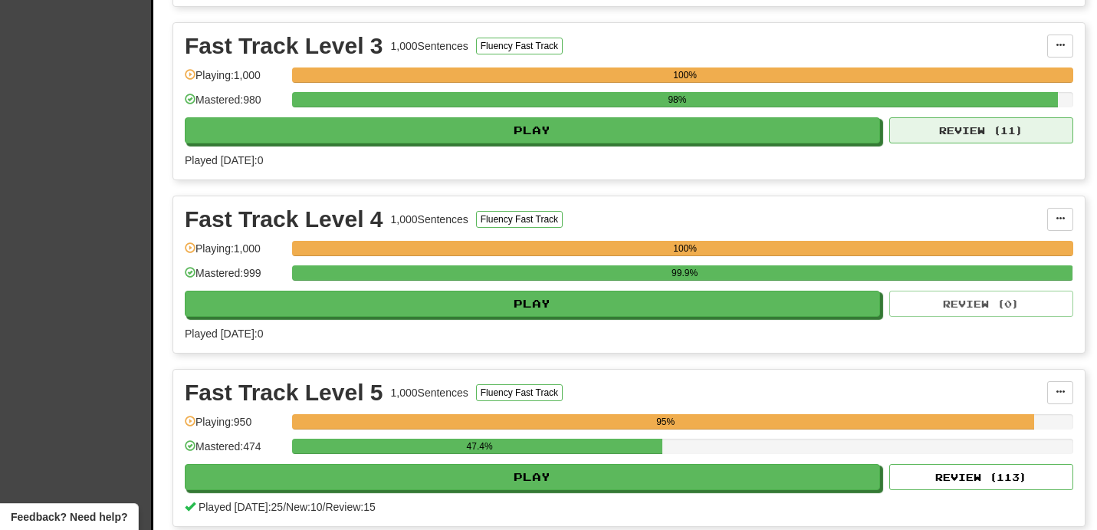 This screenshot has height=530, width=1097. What do you see at coordinates (479, 446) in the screenshot?
I see `div: 47.4%` at bounding box center [479, 446].